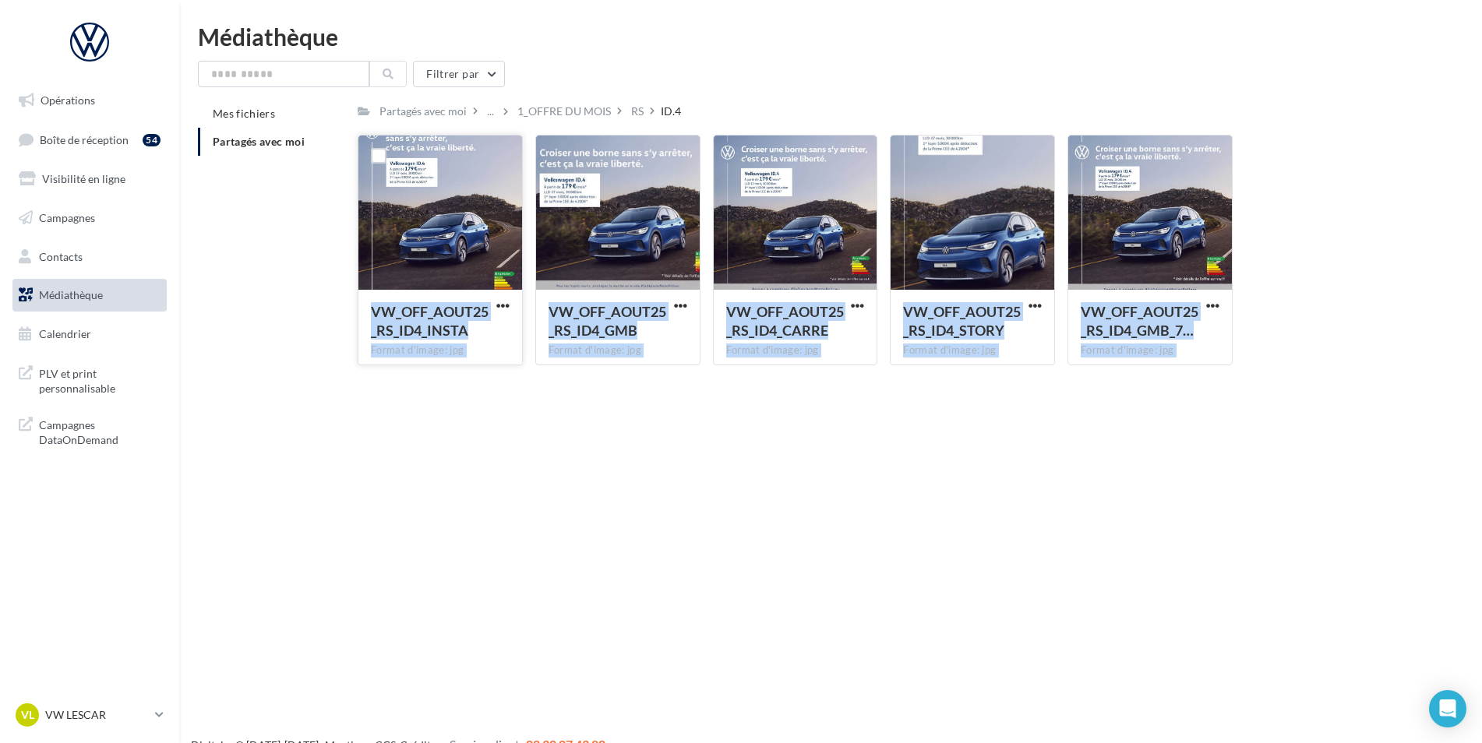  I want to click on a: VL VW LESCAR, so click(90, 715).